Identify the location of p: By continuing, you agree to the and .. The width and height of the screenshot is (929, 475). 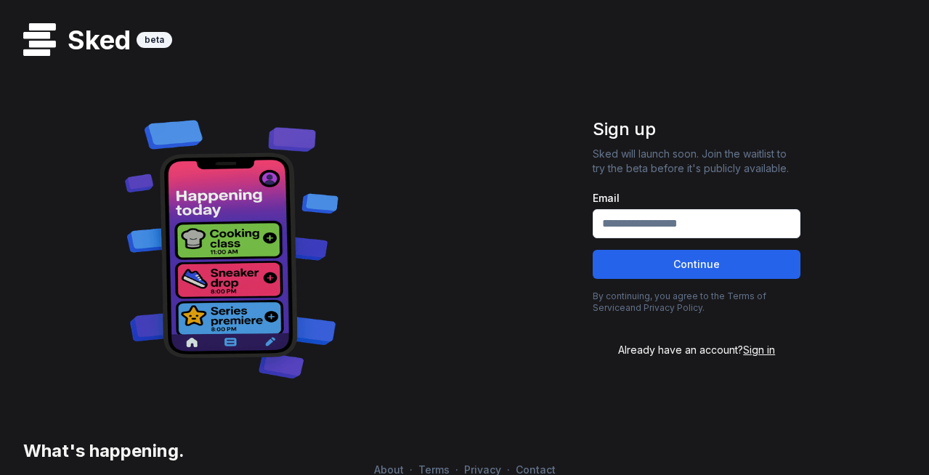
(697, 302).